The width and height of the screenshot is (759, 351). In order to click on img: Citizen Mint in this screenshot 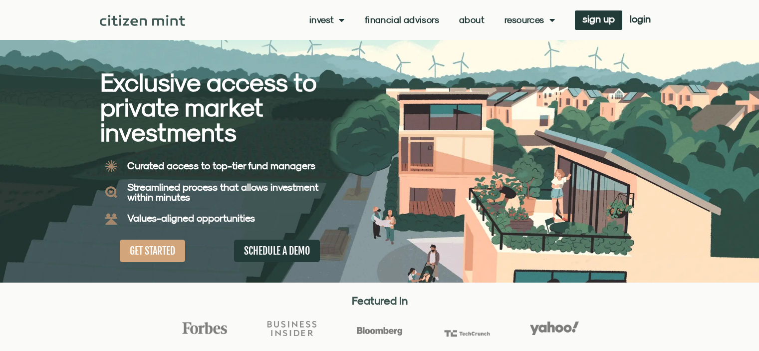, I will do `click(142, 20)`.